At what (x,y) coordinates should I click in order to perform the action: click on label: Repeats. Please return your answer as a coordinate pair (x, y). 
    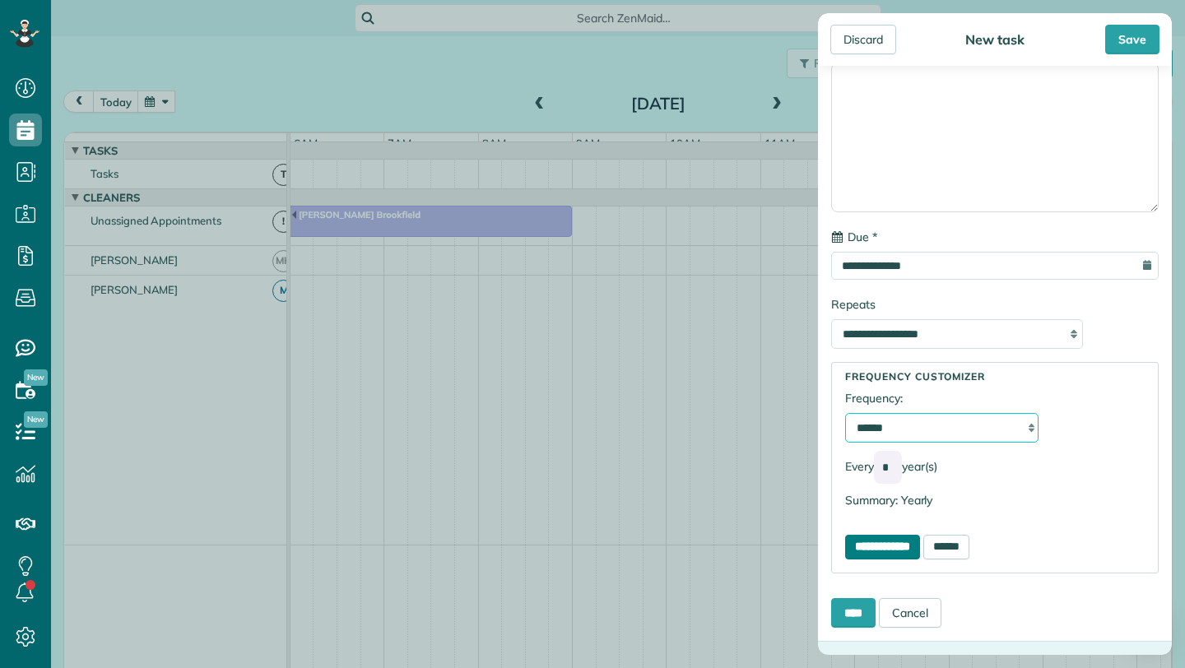
    Looking at the image, I should click on (995, 305).